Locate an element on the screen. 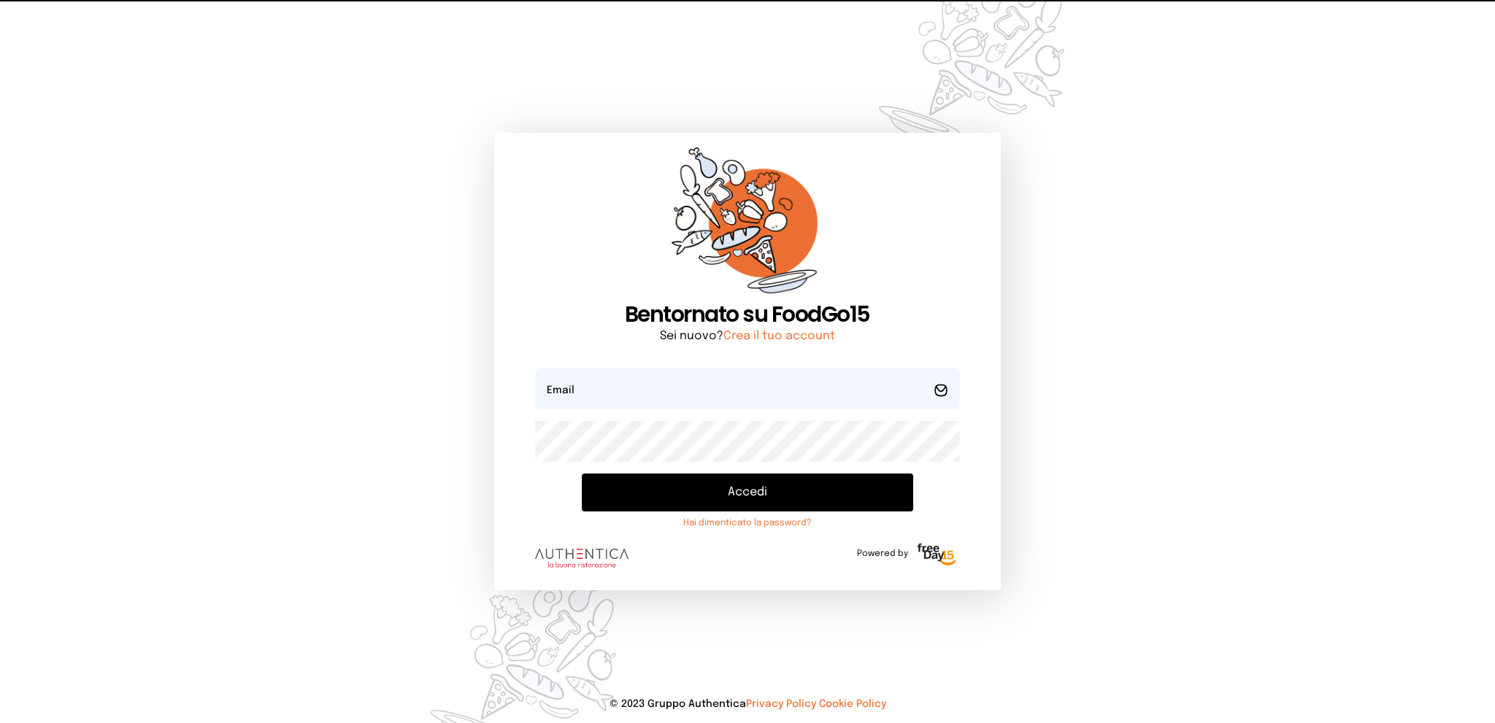 Image resolution: width=1495 pixels, height=723 pixels. button: Accedi is located at coordinates (747, 493).